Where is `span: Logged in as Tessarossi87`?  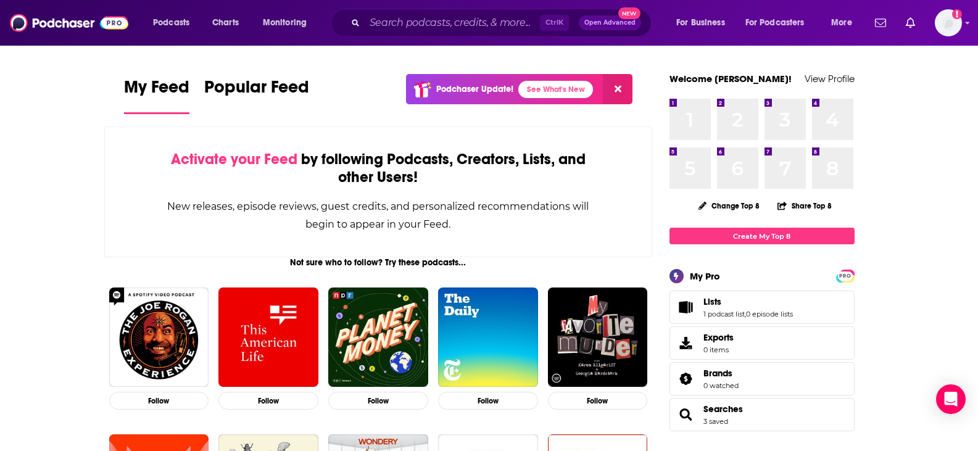 span: Logged in as Tessarossi87 is located at coordinates (948, 23).